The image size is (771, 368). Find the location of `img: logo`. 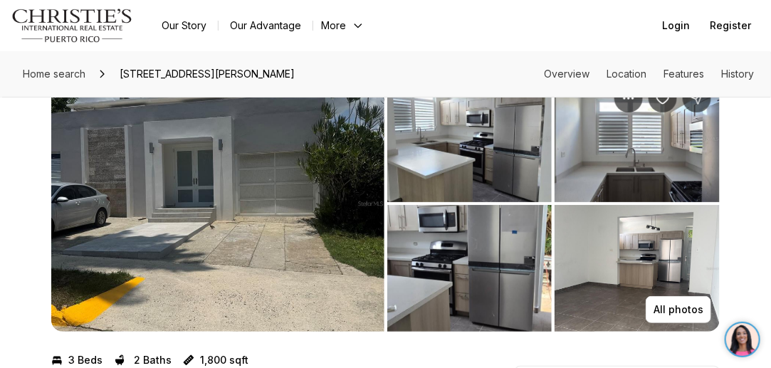

img: logo is located at coordinates (72, 26).